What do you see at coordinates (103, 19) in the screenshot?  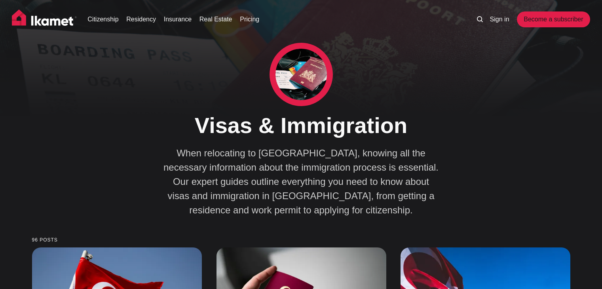 I see `a: Citizenship` at bounding box center [103, 19].